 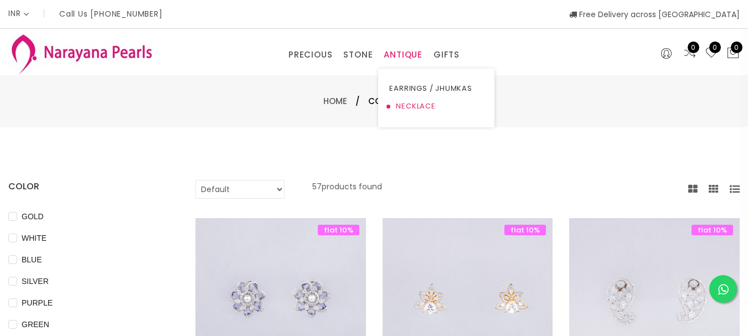 What do you see at coordinates (310, 55) in the screenshot?
I see `a: PRECIOUS` at bounding box center [310, 55].